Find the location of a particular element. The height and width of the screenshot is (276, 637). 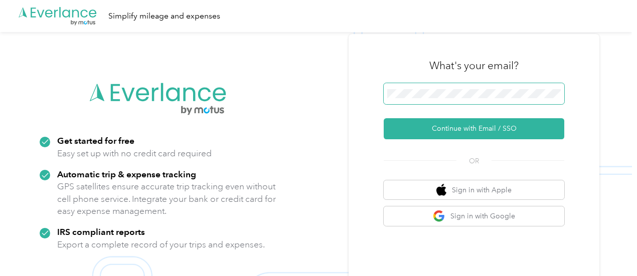

p: GPS satellites ensure accurate trip tracking even without cell phone service. Integrate your bank... is located at coordinates (167, 199).